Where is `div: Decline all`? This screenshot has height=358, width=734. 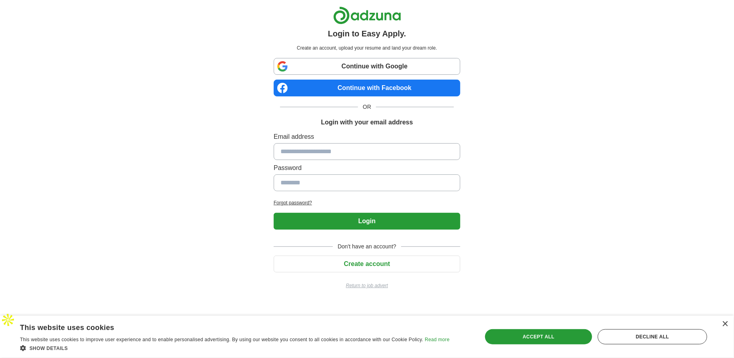
div: Decline all is located at coordinates (653, 337).